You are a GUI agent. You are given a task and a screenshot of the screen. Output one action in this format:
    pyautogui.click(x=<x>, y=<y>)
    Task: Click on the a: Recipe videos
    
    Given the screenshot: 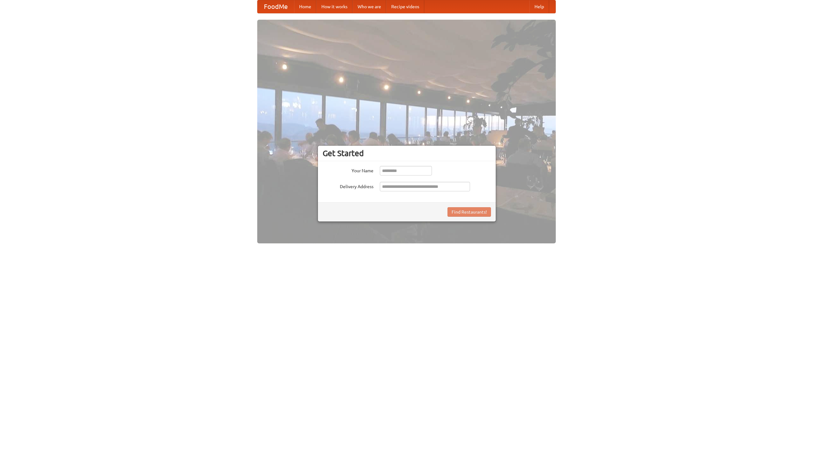 What is the action you would take?
    pyautogui.click(x=405, y=7)
    